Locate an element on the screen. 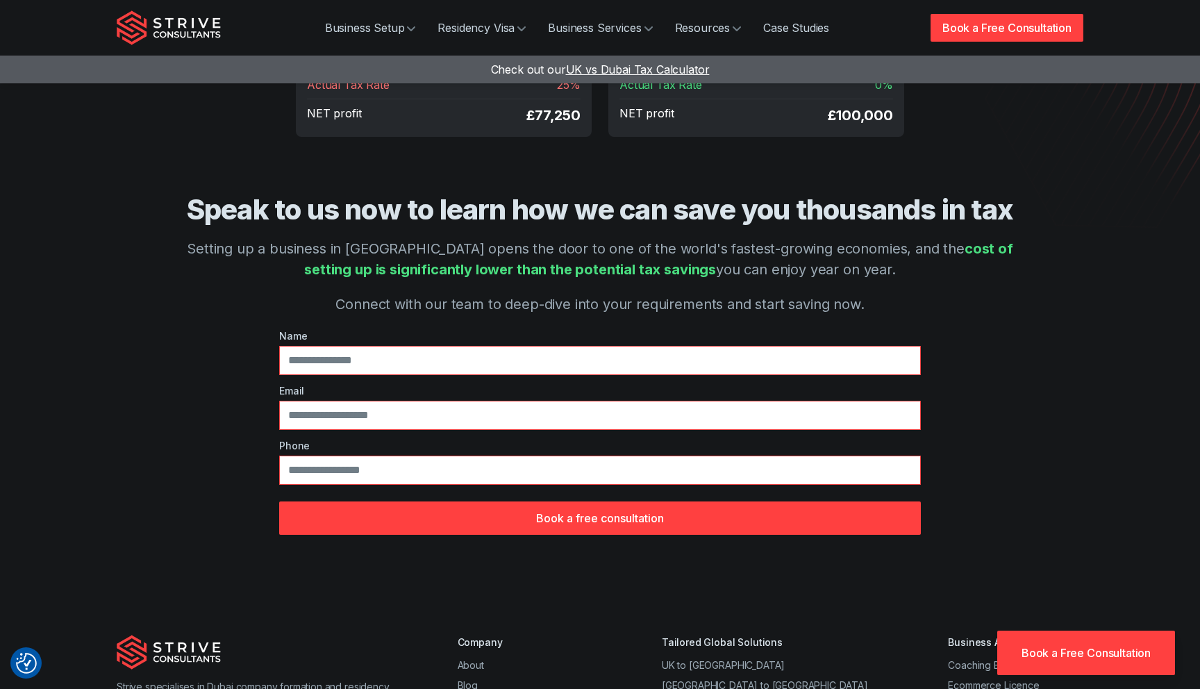 This screenshot has width=1200, height=689. label: Name is located at coordinates (600, 335).